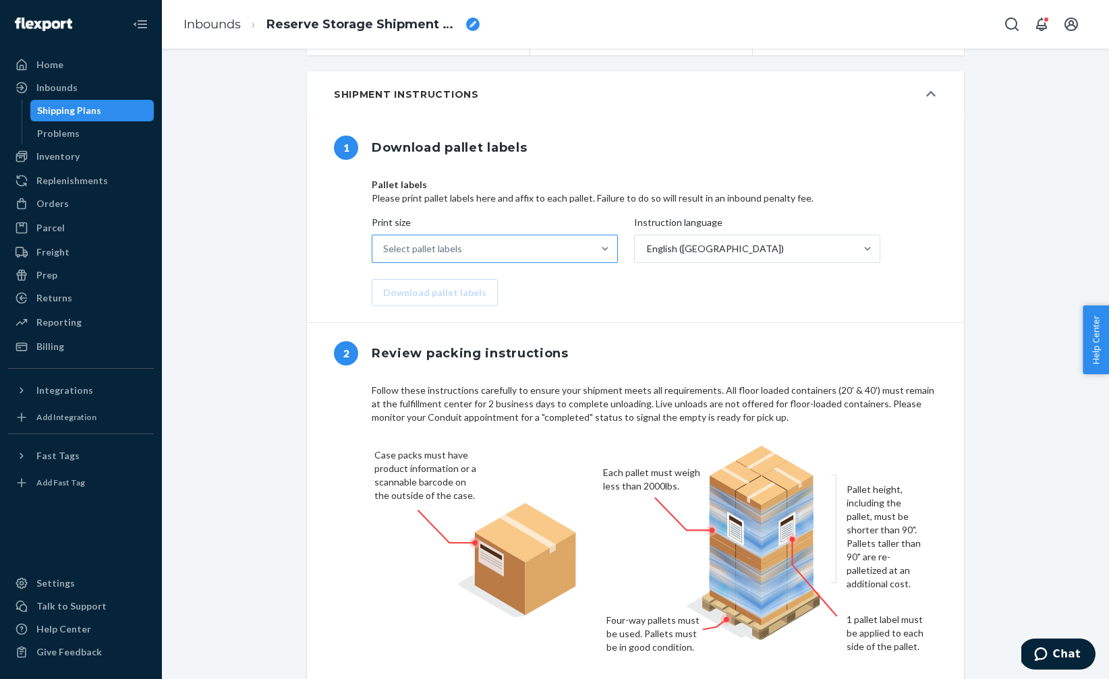 This screenshot has width=1109, height=679. I want to click on figcaption: Pallet height, including the pallet, must be shorter than 90". Pallets taller than 90" are re-pal..., so click(887, 521).